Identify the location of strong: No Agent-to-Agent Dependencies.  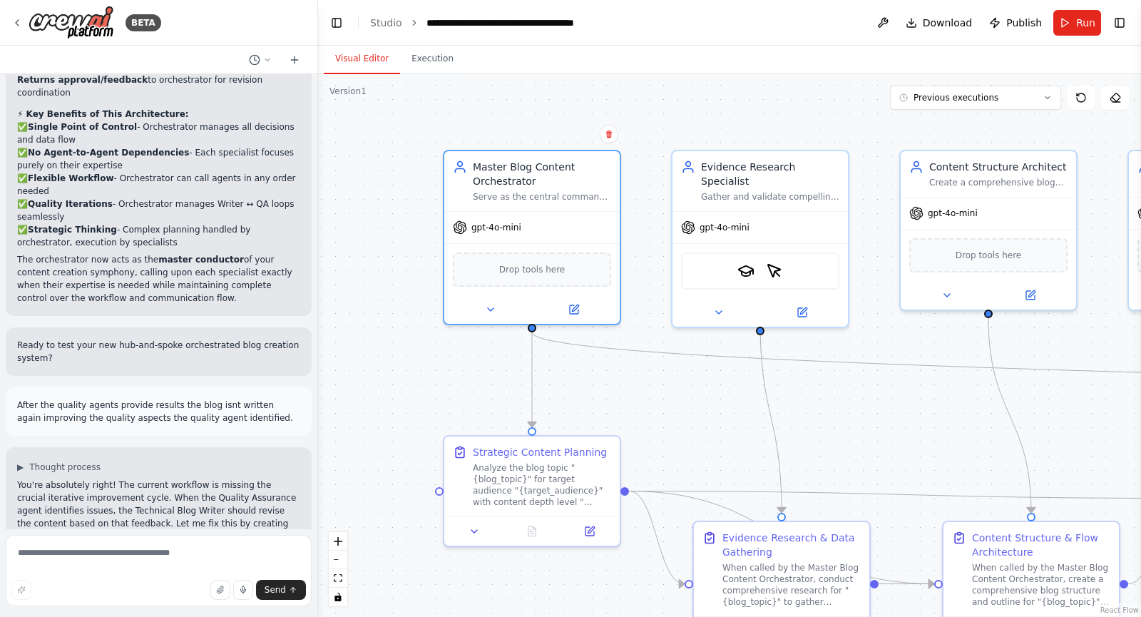
(108, 153).